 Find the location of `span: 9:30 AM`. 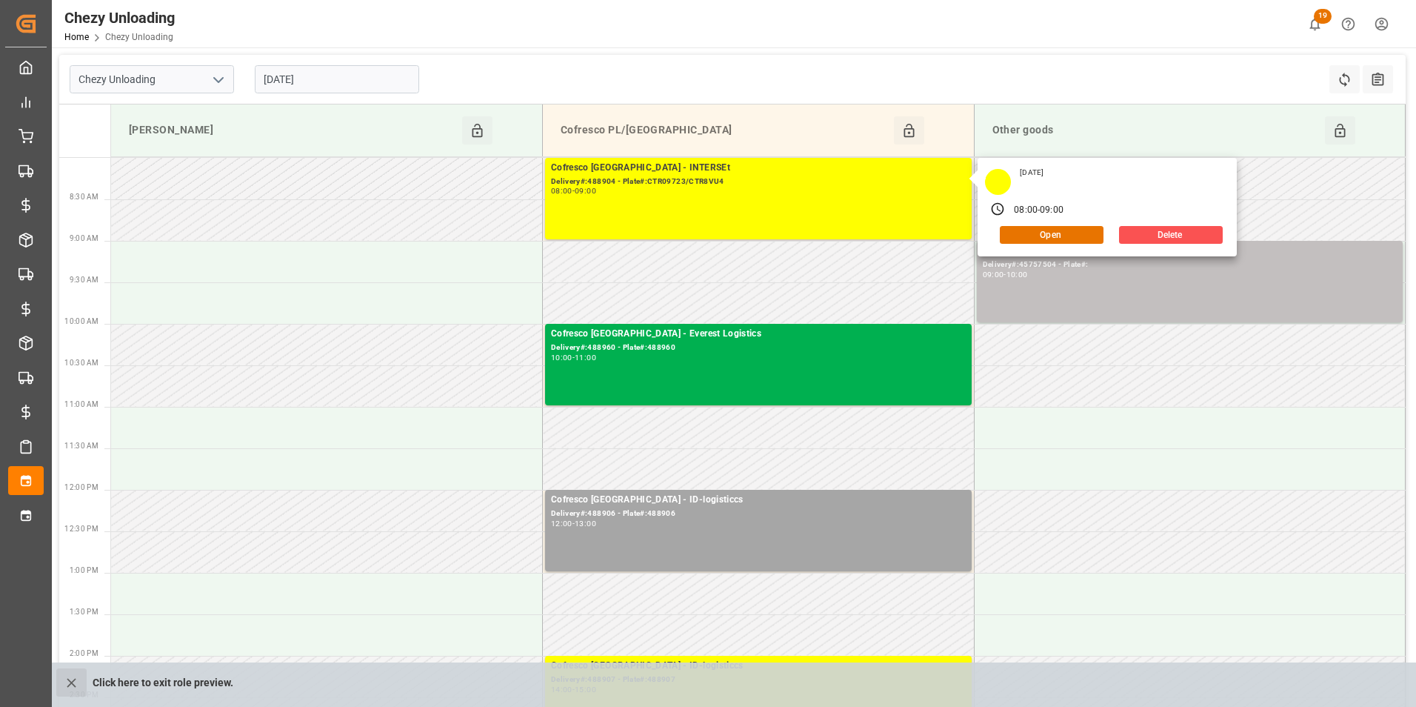

span: 9:30 AM is located at coordinates (84, 279).